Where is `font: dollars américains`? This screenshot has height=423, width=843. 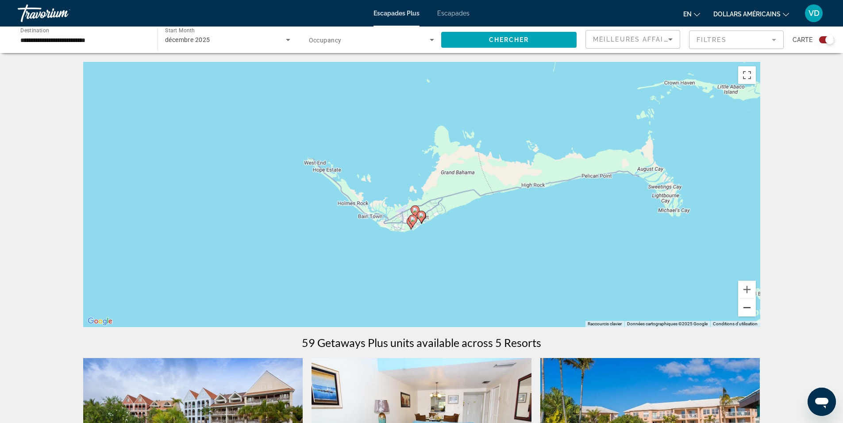 font: dollars américains is located at coordinates (747, 14).